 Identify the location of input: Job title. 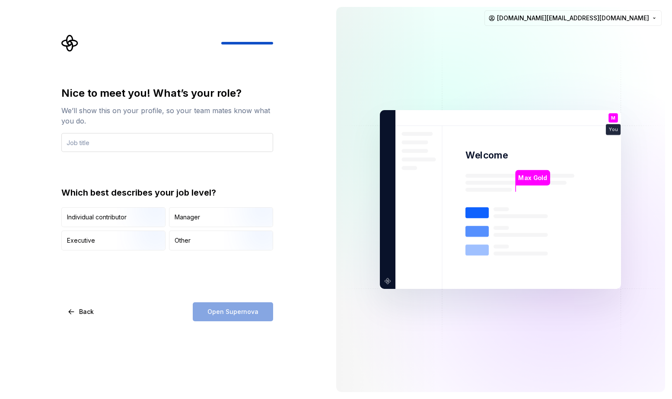
(167, 143).